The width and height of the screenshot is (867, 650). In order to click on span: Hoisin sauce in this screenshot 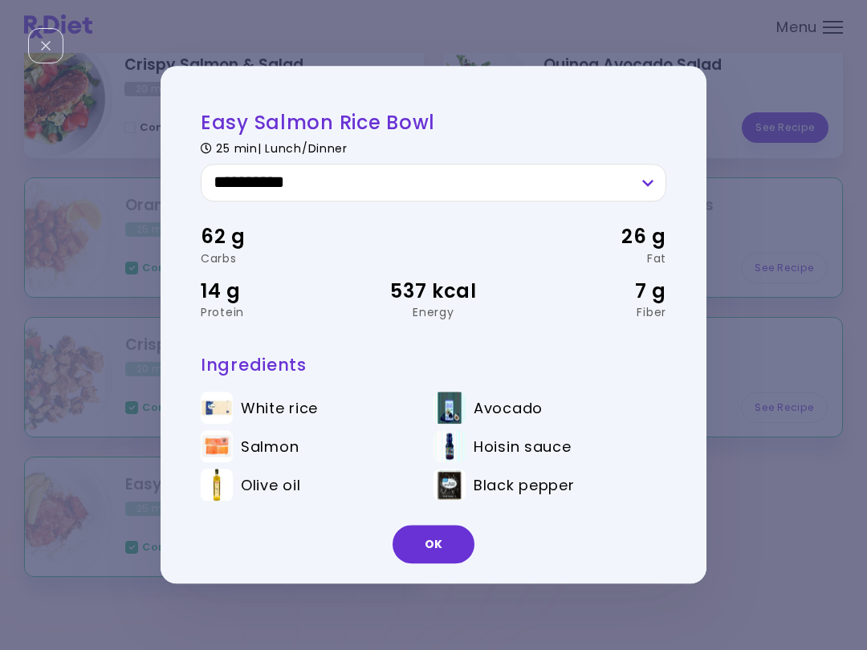, I will do `click(522, 447)`.